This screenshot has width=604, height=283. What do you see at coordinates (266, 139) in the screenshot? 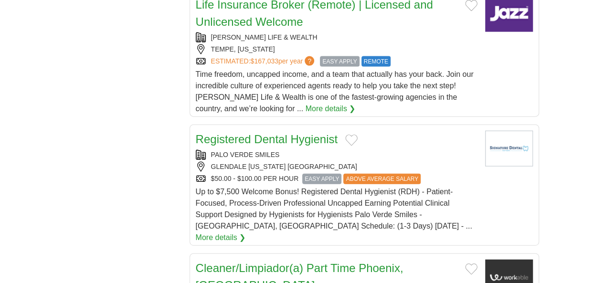
I see `a: Registered Dental Hygienist` at bounding box center [266, 139].